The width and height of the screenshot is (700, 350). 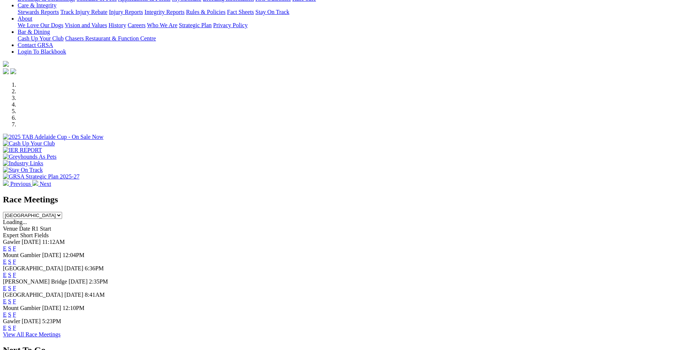 I want to click on a: Vision and Values, so click(x=86, y=25).